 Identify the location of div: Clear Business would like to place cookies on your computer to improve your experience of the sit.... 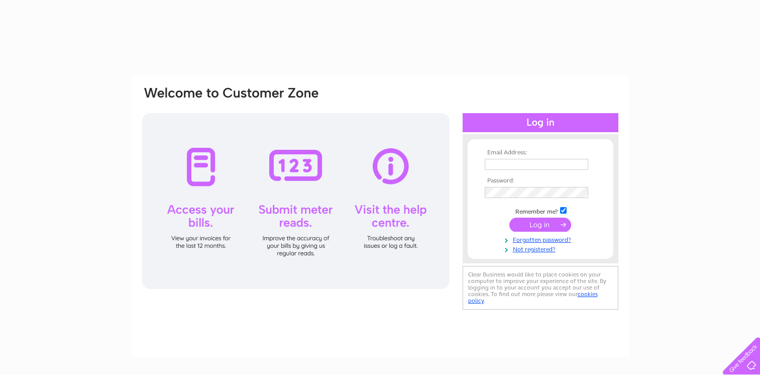
(540, 287).